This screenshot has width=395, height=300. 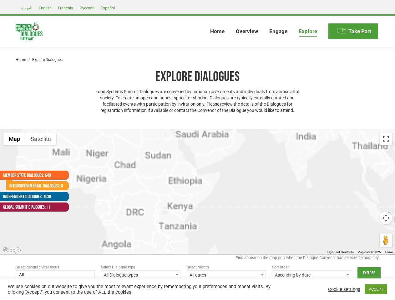 I want to click on p: Food Systems Summit Dialogues are convened by national governments and individuals from across al..., so click(x=197, y=101).